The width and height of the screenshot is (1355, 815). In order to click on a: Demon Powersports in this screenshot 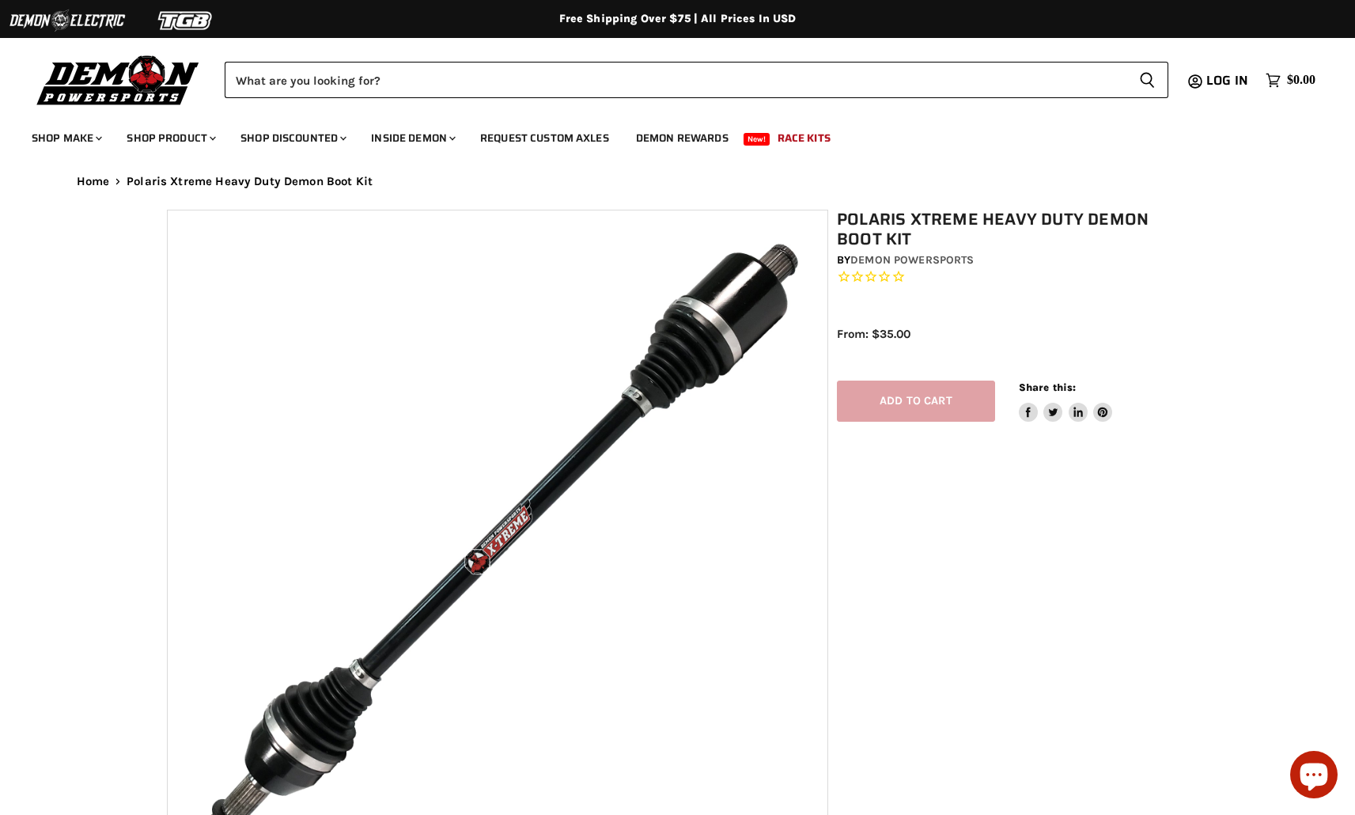, I will do `click(912, 260)`.